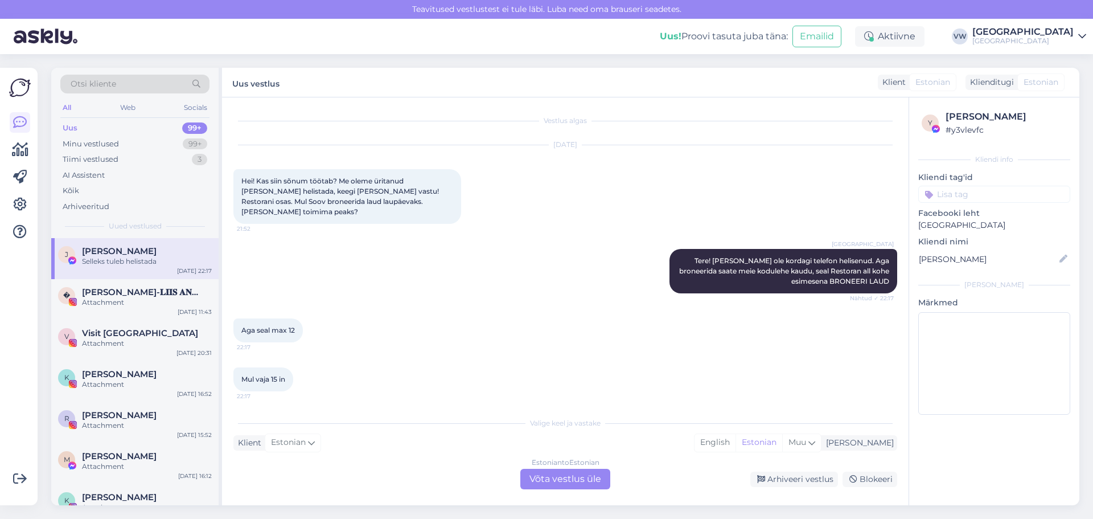  I want to click on div: Arhiveeri vestlus, so click(794, 479).